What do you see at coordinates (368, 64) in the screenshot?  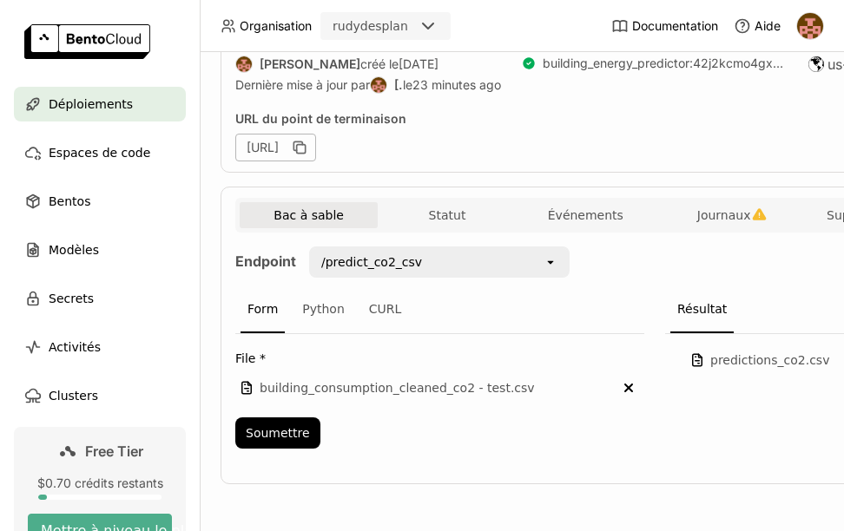 I see `div: créé le` at bounding box center [368, 64].